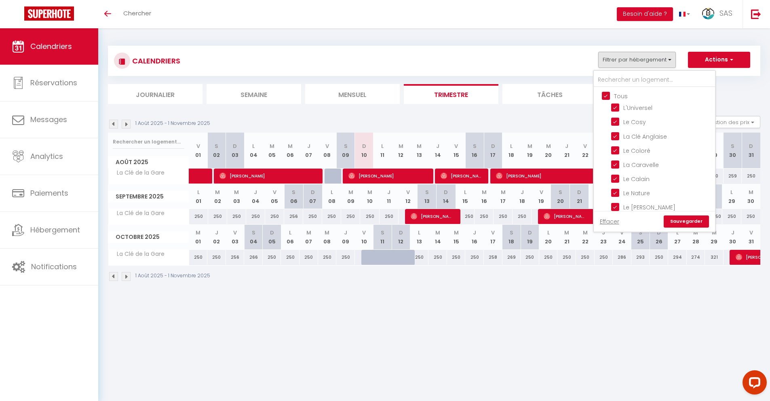 Image resolution: width=770 pixels, height=401 pixels. I want to click on th: 10, so click(369, 196).